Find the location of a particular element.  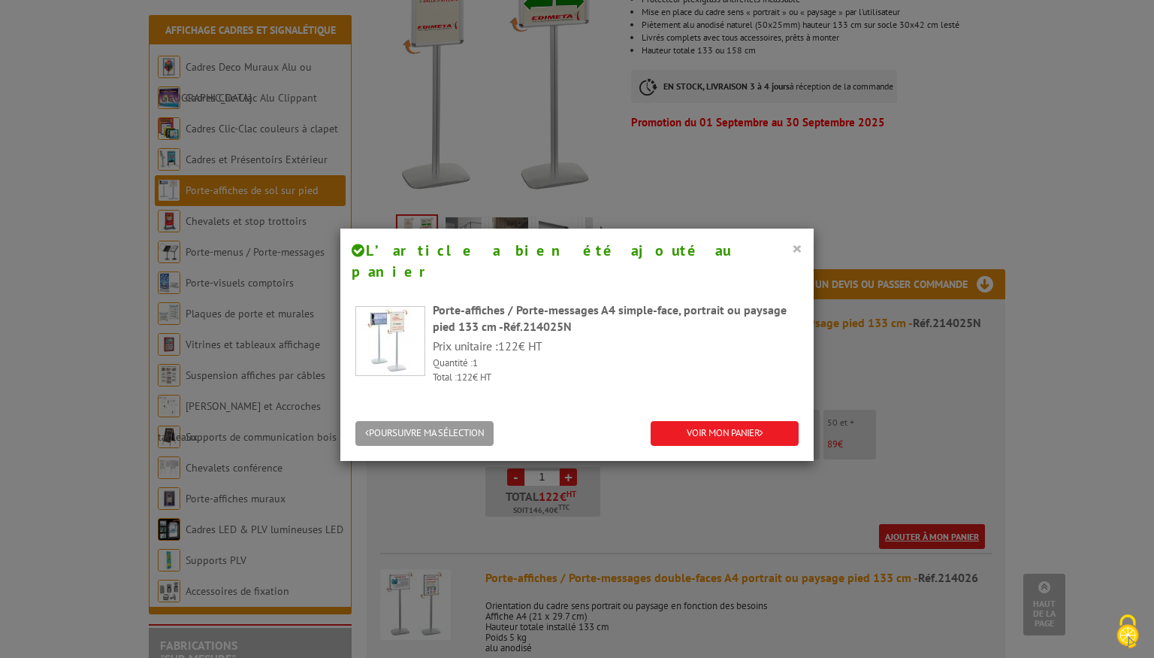

h4: L’article a bien été ajouté au panier is located at coordinates (577, 261).